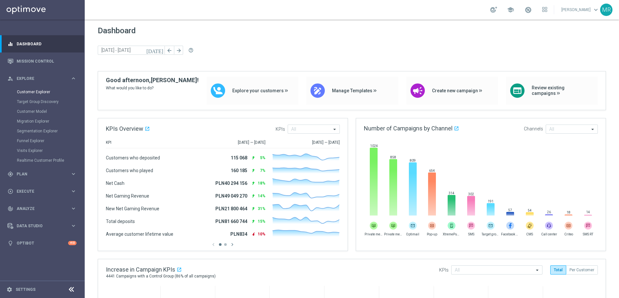  Describe the element at coordinates (42, 191) in the screenshot. I see `button: play_circle_outline Execute keyboard_arrow_right` at that location.